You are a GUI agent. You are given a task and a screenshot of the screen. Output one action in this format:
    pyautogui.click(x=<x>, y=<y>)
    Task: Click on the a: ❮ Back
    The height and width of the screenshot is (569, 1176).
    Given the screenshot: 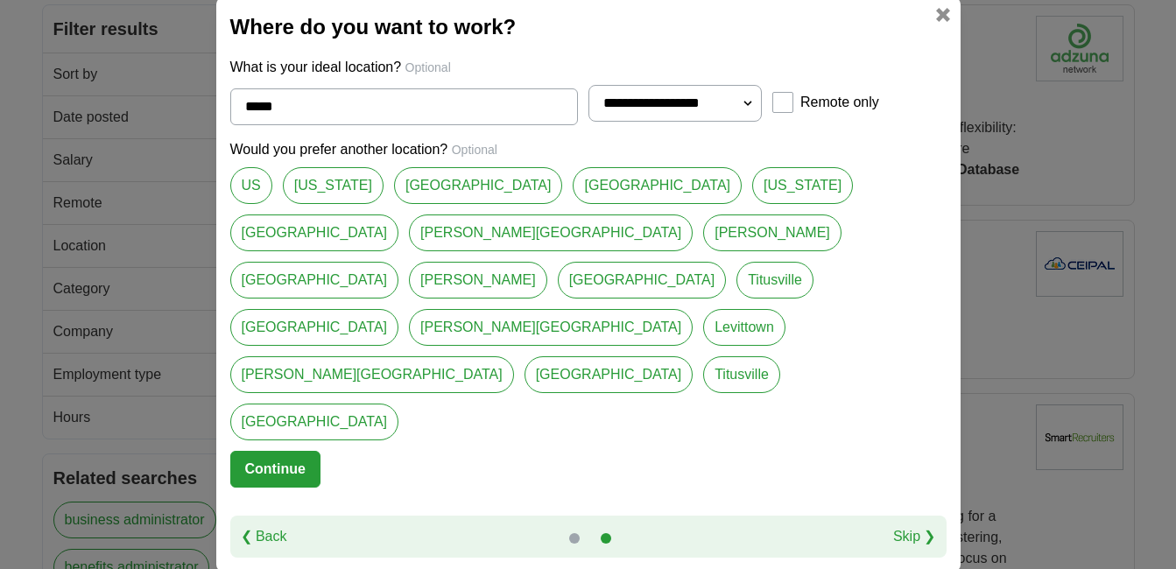 What is the action you would take?
    pyautogui.click(x=264, y=537)
    